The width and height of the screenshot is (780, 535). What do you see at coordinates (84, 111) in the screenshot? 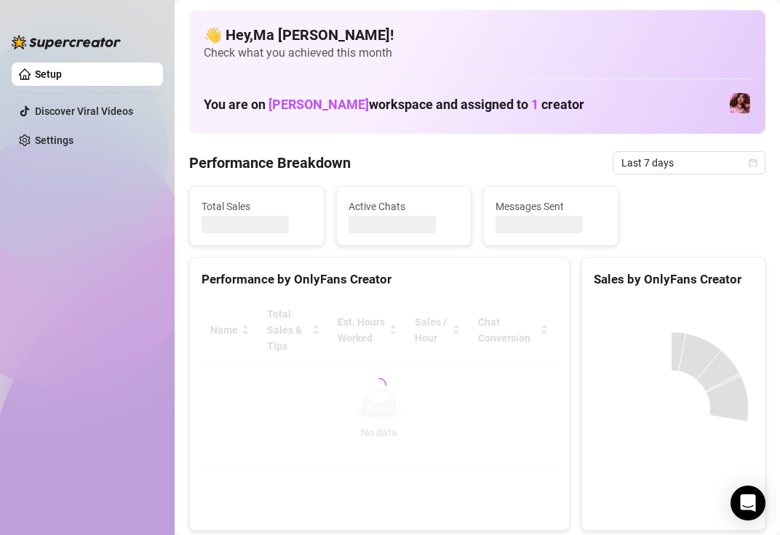
I see `a: Discover Viral Videos` at bounding box center [84, 111].